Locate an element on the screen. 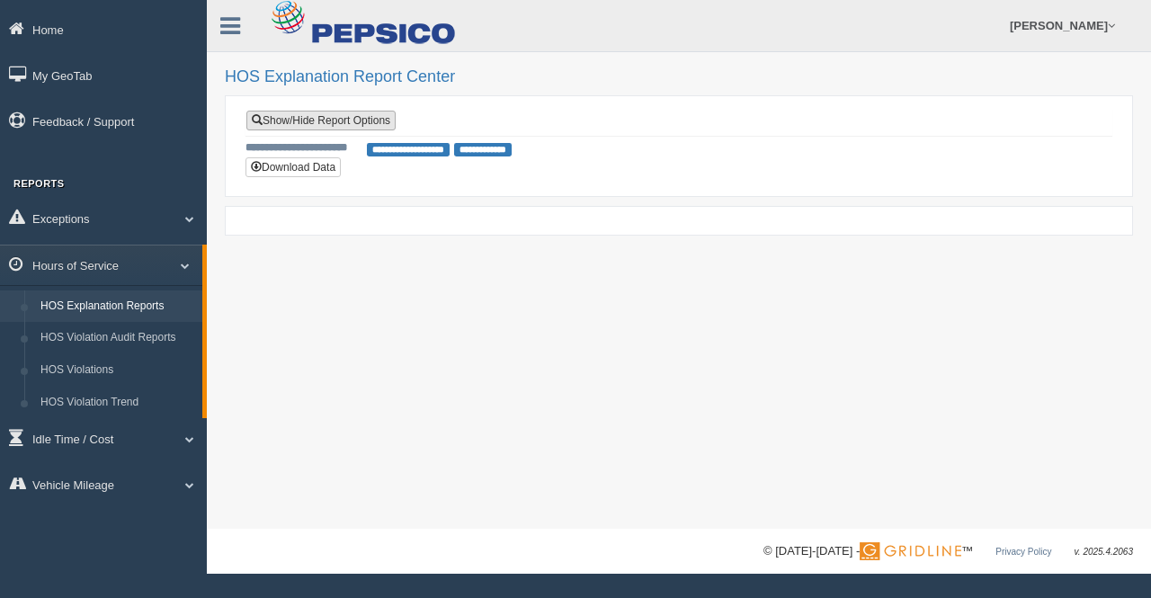 The height and width of the screenshot is (598, 1151). a: HOS Violations is located at coordinates (117, 371).